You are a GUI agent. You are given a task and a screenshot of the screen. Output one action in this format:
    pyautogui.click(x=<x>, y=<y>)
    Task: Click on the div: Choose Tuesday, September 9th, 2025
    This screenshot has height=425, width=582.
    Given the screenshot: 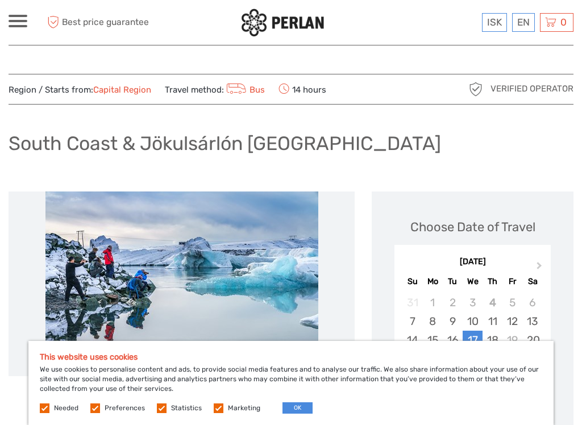 What is the action you would take?
    pyautogui.click(x=452, y=321)
    